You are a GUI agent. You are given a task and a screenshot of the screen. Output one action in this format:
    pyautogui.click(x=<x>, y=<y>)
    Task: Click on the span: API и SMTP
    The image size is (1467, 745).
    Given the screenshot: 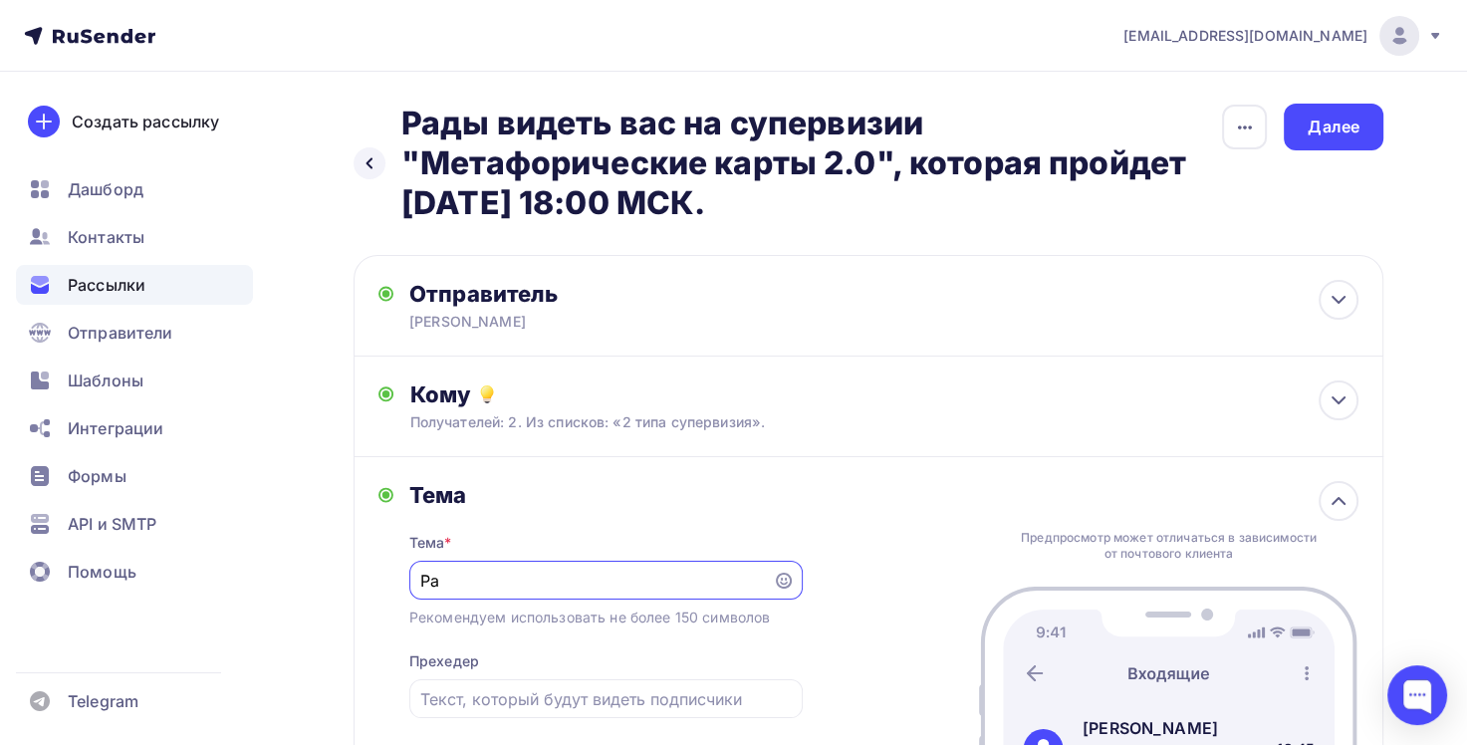 What is the action you would take?
    pyautogui.click(x=112, y=524)
    